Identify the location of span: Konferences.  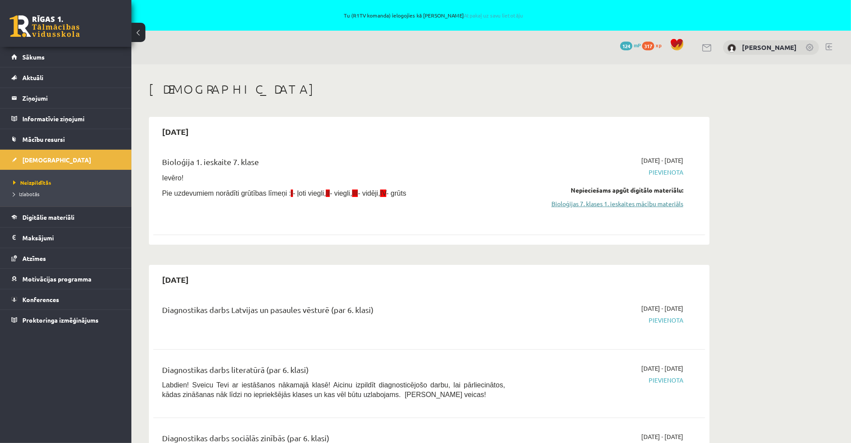
(41, 300).